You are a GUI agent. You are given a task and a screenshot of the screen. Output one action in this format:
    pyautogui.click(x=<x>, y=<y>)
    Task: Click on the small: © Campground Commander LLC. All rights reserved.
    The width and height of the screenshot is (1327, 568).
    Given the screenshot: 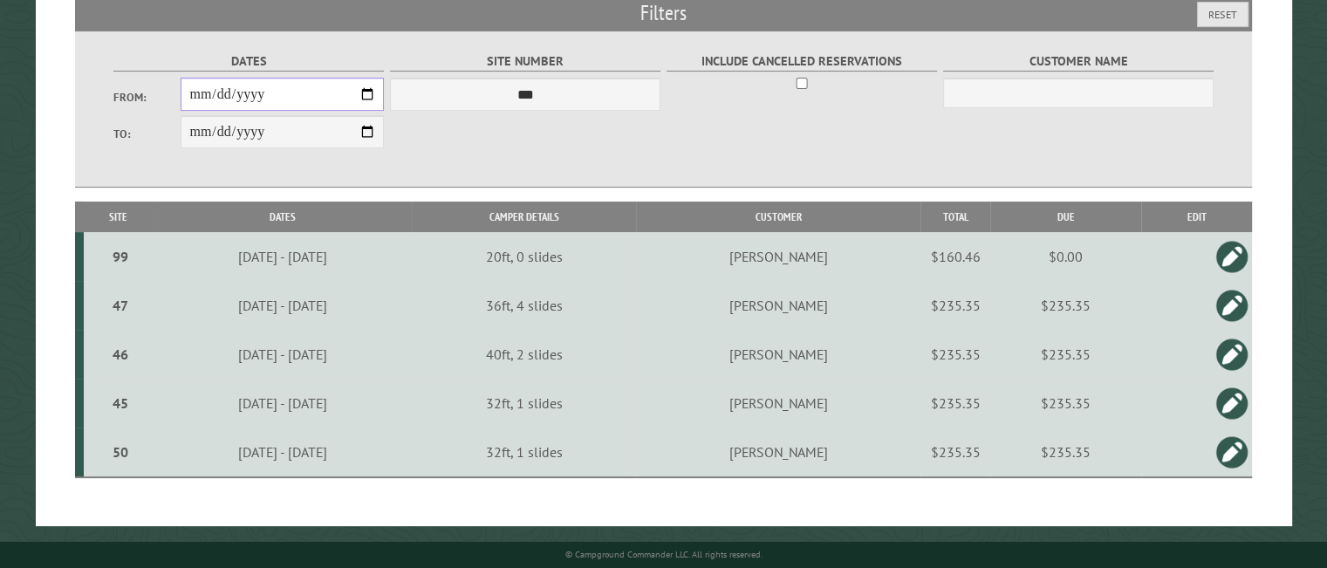 What is the action you would take?
    pyautogui.click(x=664, y=554)
    